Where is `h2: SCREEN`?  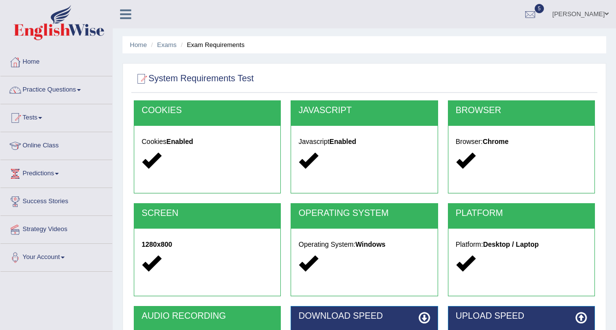
h2: SCREEN is located at coordinates (207, 214).